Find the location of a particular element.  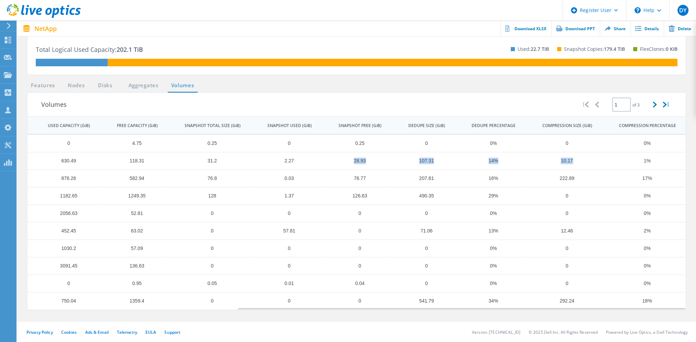

td: Column SNAPSHOT TOTAL SIZE (GiB), Value 76.8 is located at coordinates (208, 178).